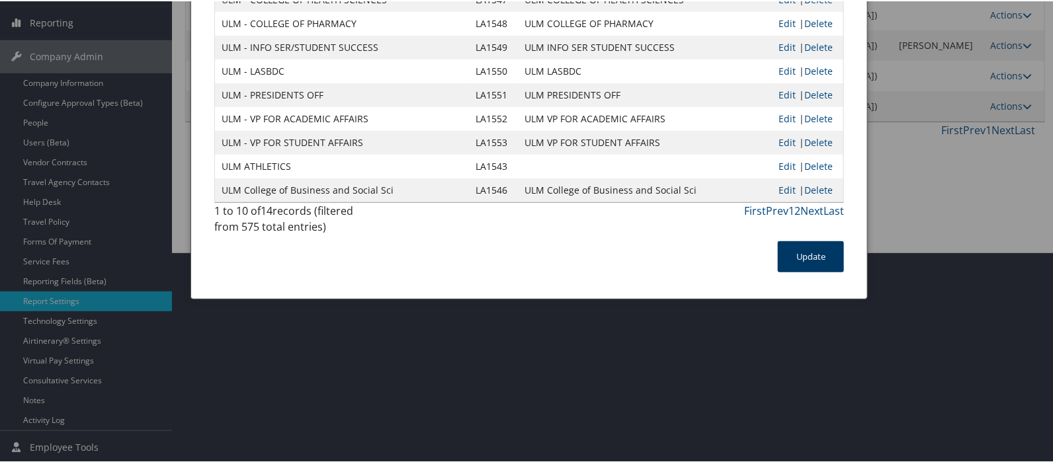 The image size is (1053, 462). Describe the element at coordinates (342, 46) in the screenshot. I see `td: ULM - INFO SER/STUDENT SUCCESS` at that location.